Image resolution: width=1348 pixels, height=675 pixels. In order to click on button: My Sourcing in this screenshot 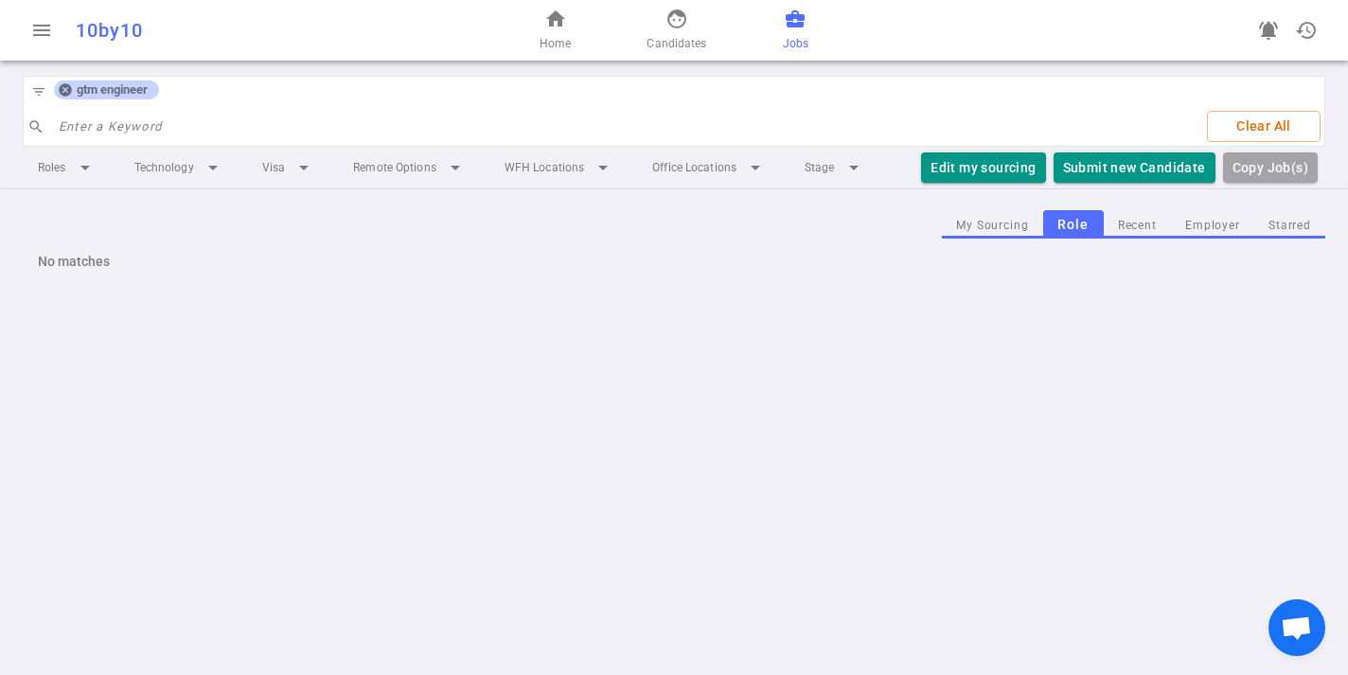, I will do `click(992, 225)`.